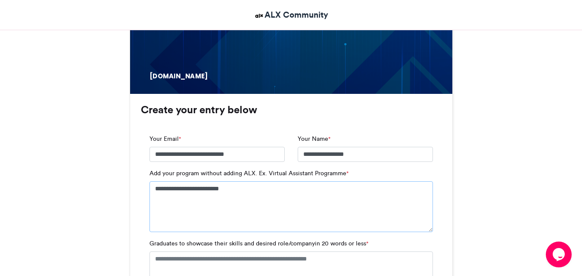 The image size is (582, 276). What do you see at coordinates (259, 243) in the screenshot?
I see `label: Graduates to showcase their skills and desired role/companyin 20 words or less` at bounding box center [259, 243].